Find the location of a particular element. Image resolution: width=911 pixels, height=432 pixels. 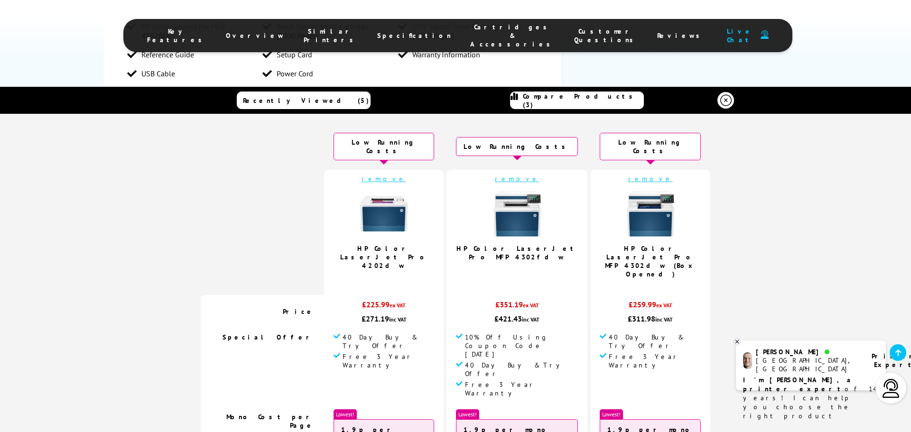

div: £225.99 is located at coordinates (384, 307).